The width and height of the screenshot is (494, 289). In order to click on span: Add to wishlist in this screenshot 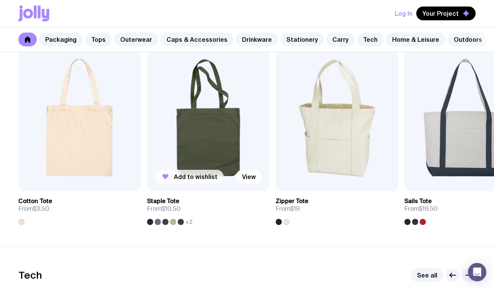, I will do `click(196, 177)`.